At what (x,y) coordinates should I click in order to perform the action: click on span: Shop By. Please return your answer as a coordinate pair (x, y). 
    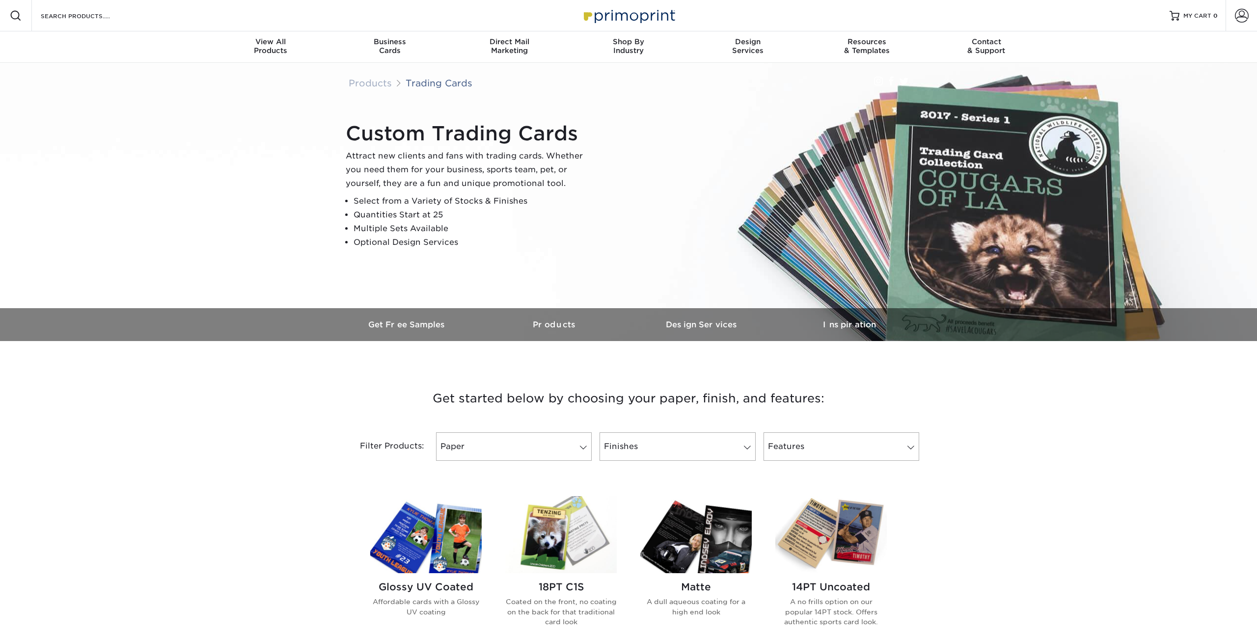
    Looking at the image, I should click on (628, 42).